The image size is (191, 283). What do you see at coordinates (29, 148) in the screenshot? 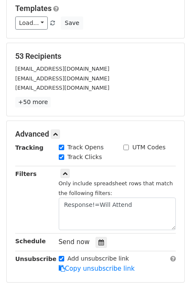
I see `strong: Tracking` at bounding box center [29, 148].